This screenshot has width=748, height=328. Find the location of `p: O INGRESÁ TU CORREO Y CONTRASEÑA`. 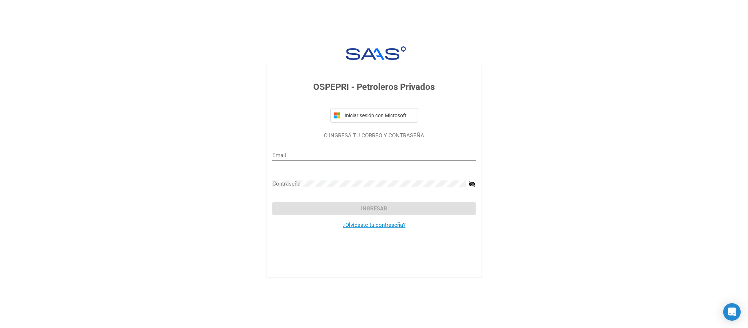

p: O INGRESÁ TU CORREO Y CONTRASEÑA is located at coordinates (374, 135).